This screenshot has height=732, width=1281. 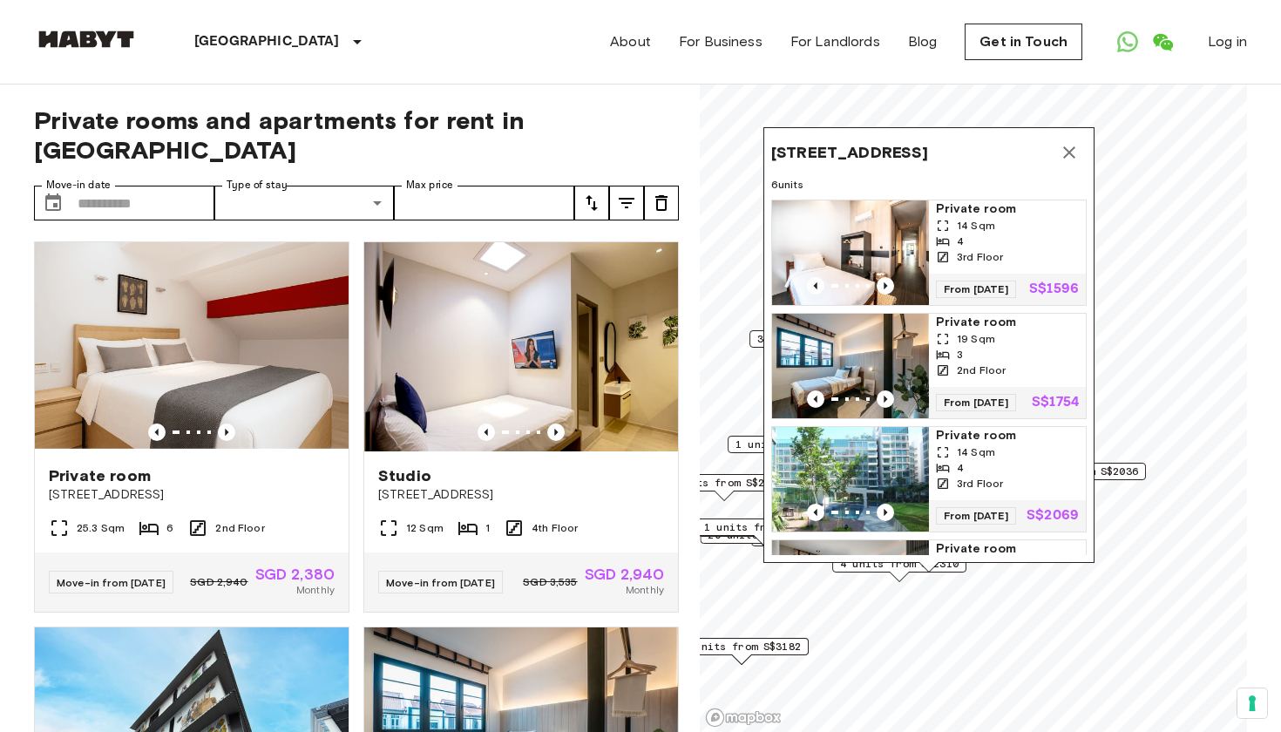 I want to click on span: 6, so click(x=170, y=528).